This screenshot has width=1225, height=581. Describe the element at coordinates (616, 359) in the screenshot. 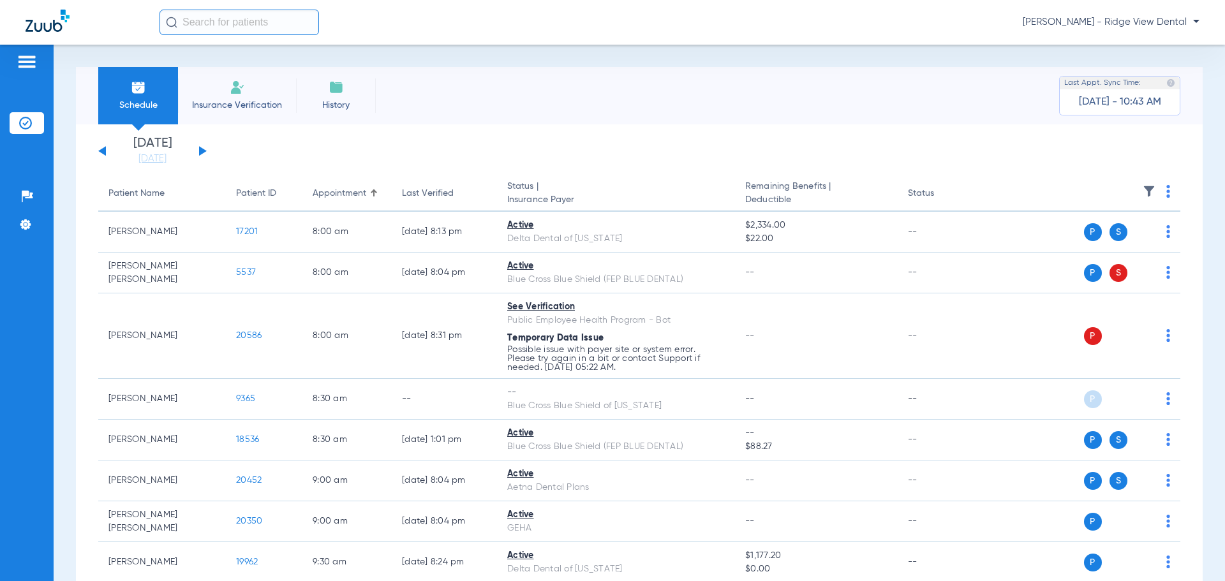

I see `p: Possible issue with payer site or system error. Please try again in a bit or contact Support if n...` at that location.